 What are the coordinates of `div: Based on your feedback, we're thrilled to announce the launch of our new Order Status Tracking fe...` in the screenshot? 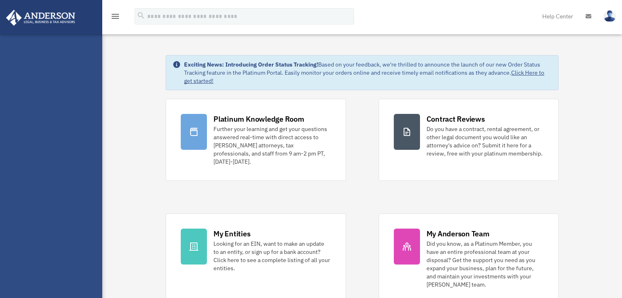 It's located at (367, 73).